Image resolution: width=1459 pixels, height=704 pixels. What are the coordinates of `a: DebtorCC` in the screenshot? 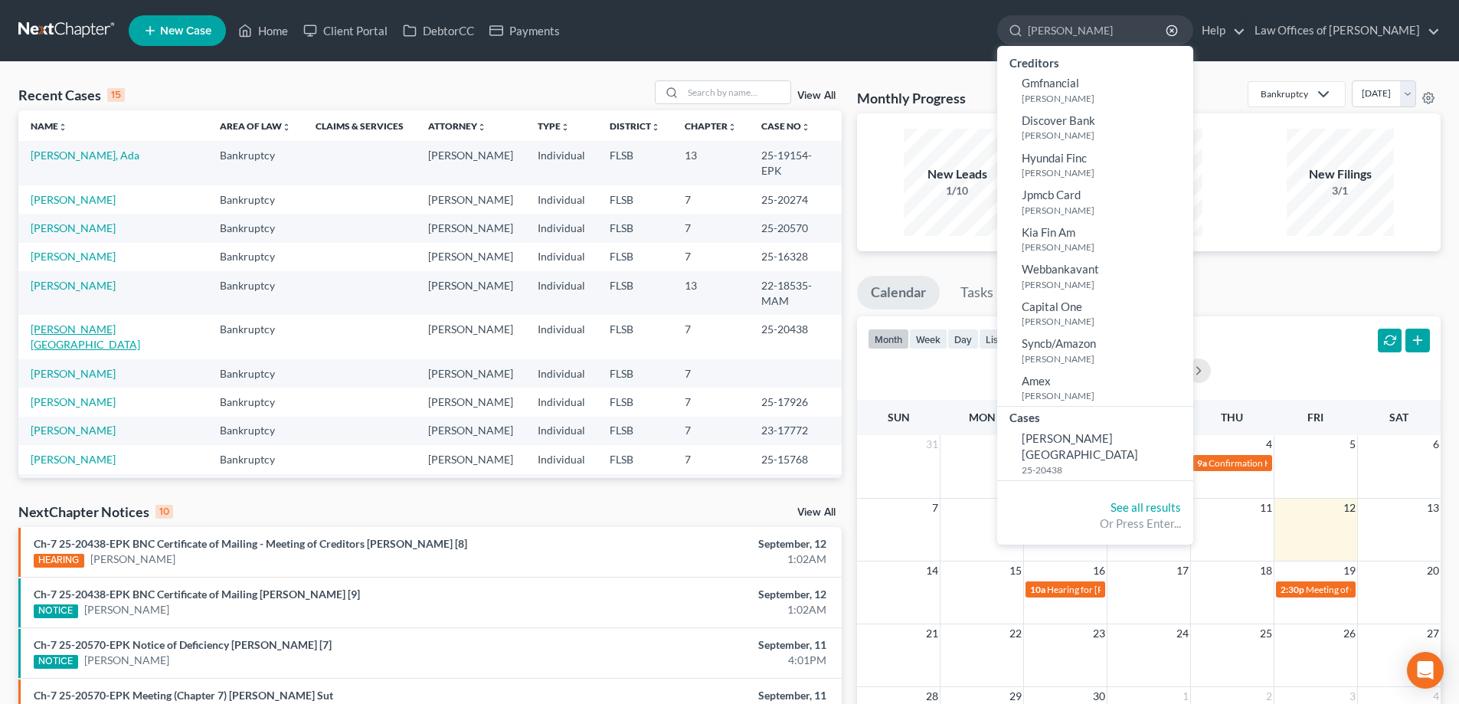 It's located at (438, 31).